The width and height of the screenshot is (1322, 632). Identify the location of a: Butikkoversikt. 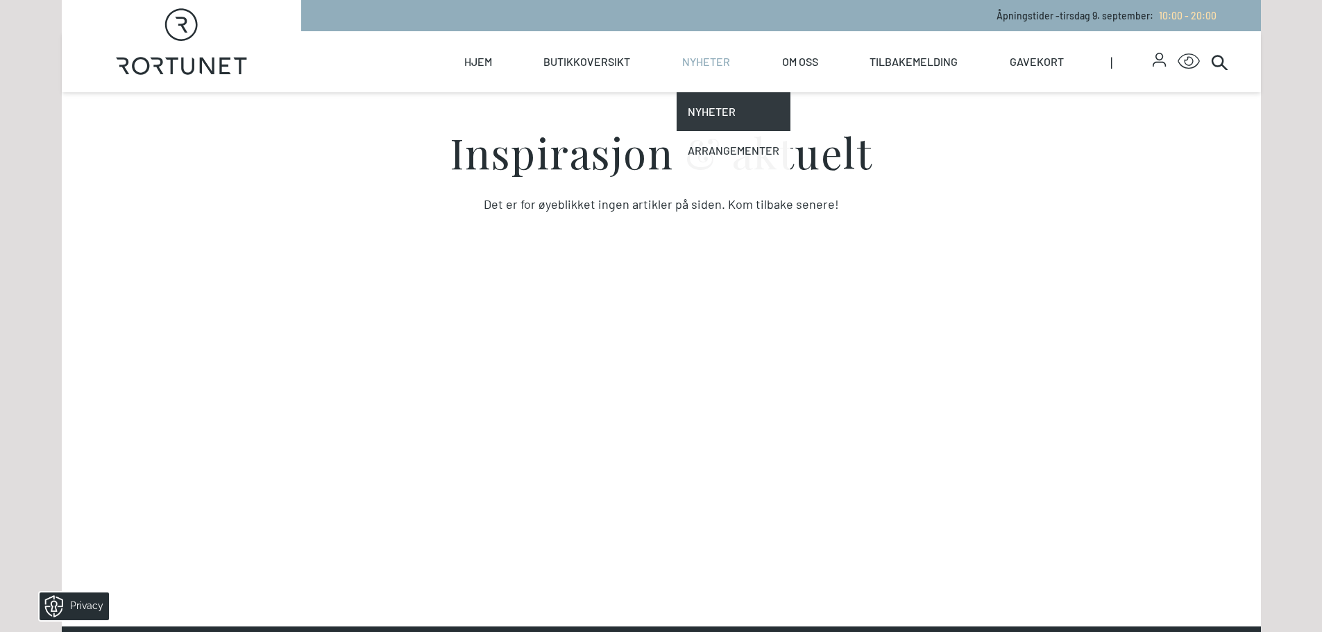
(587, 62).